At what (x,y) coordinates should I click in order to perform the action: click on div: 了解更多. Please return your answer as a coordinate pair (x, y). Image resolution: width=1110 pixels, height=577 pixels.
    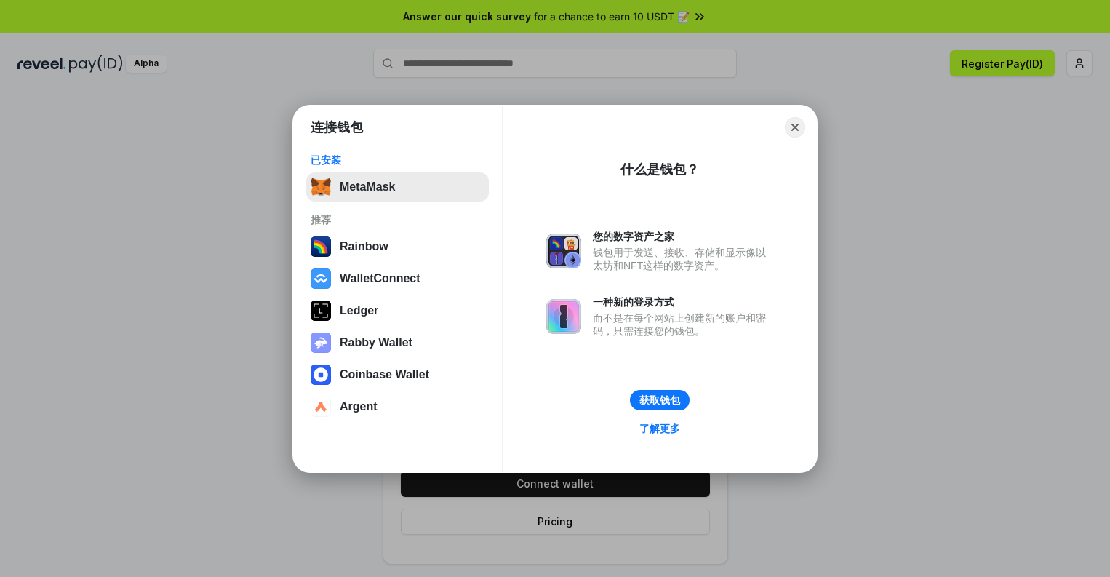
    Looking at the image, I should click on (660, 428).